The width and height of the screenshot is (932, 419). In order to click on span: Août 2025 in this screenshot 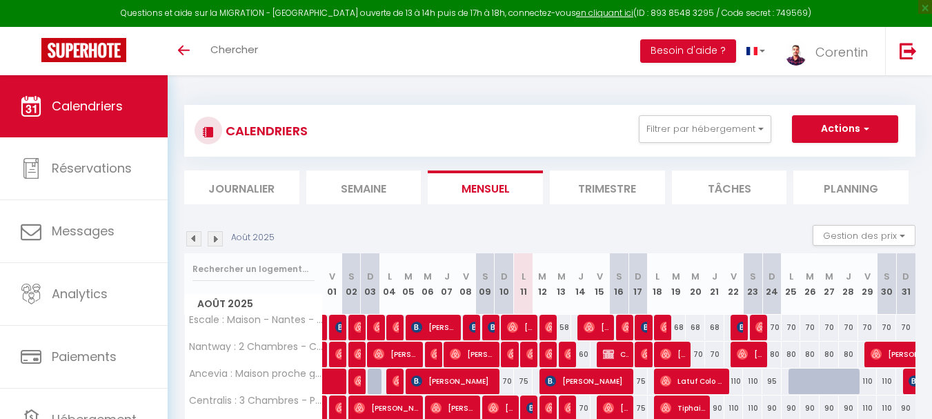, I will do `click(253, 304)`.